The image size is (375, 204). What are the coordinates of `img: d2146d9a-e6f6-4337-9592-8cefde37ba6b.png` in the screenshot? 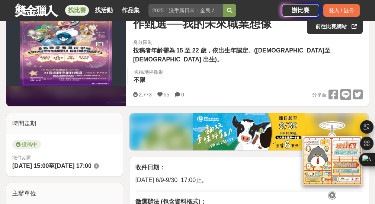 It's located at (332, 160).